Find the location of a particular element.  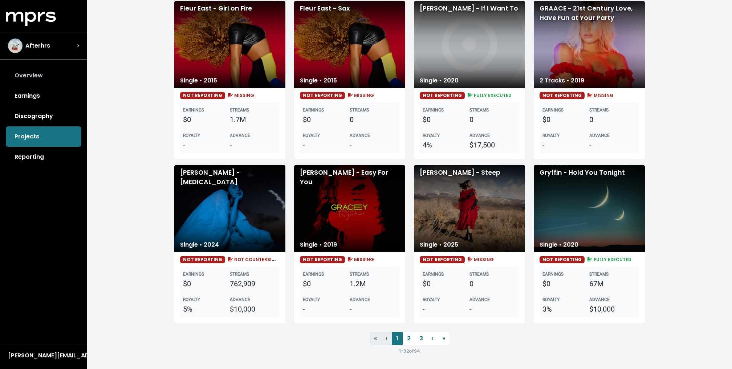

div: 2 Tracks • 2019 is located at coordinates (561, 81).